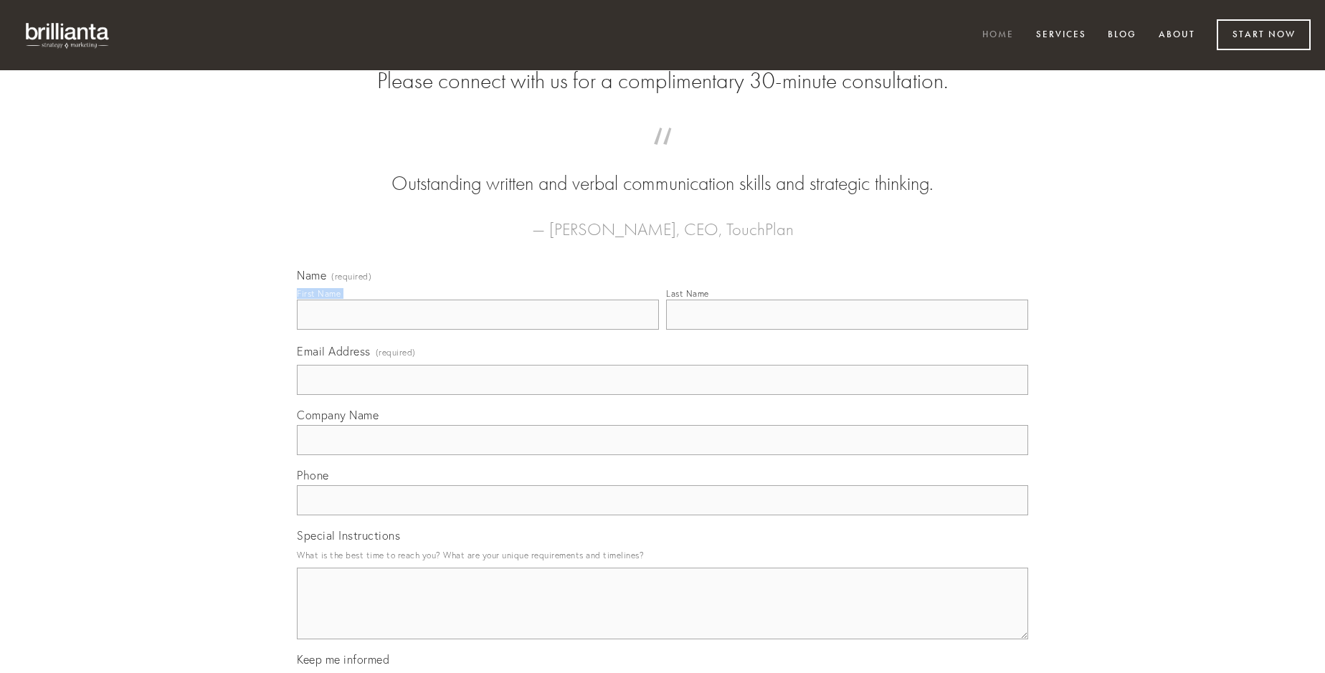 This screenshot has width=1325, height=673. What do you see at coordinates (68, 35) in the screenshot?
I see `img: brillianta - research, strategy, marketing` at bounding box center [68, 35].